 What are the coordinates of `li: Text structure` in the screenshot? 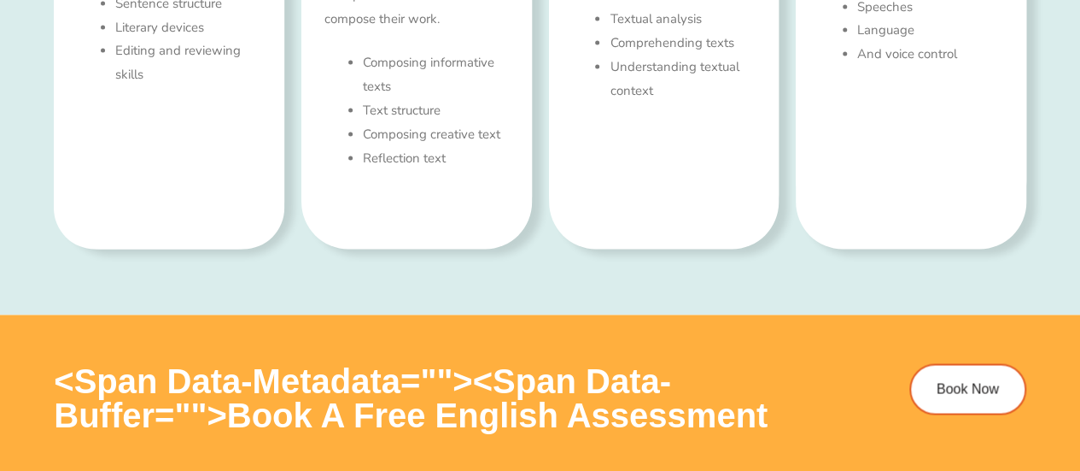 It's located at (436, 111).